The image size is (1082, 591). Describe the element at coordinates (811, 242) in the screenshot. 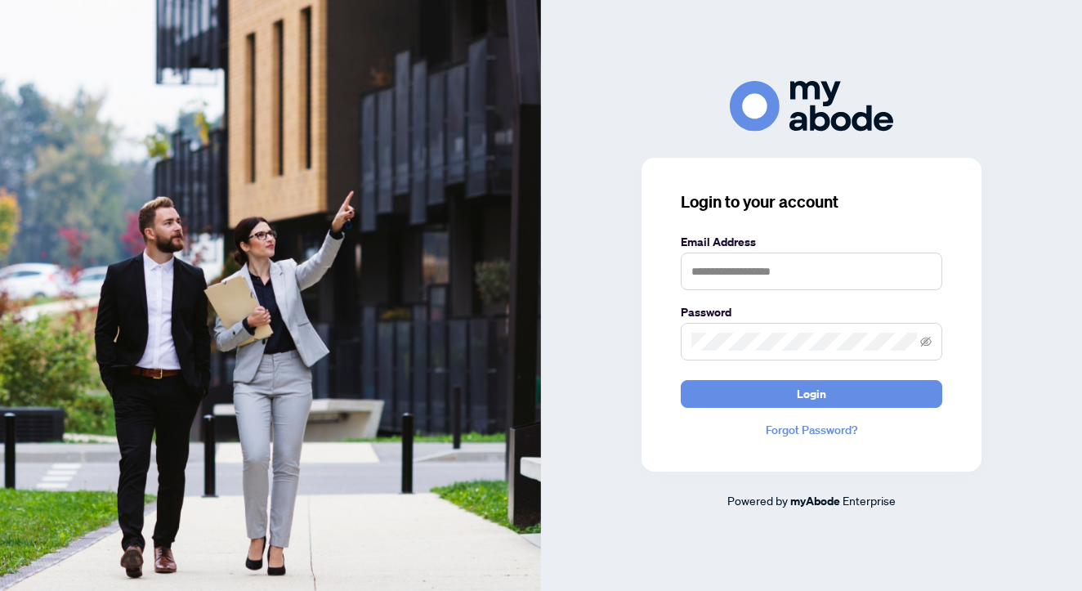

I see `label: Email Address` at that location.